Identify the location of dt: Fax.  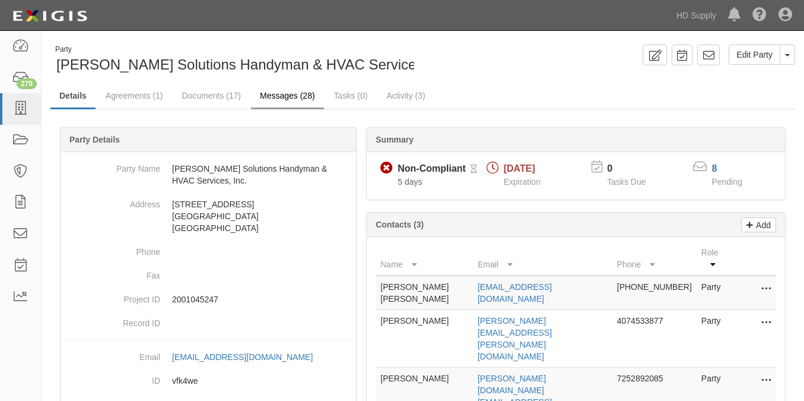
(113, 272).